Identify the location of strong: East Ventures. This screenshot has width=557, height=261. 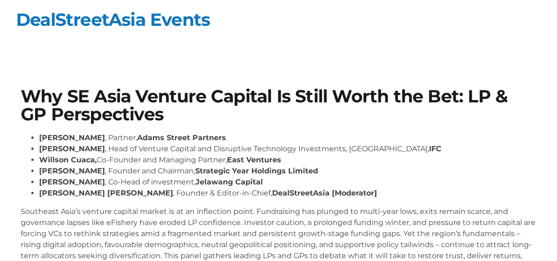
(254, 159).